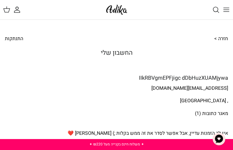 Image resolution: width=233 pixels, height=150 pixels. I want to click on button: Toggle menu, so click(226, 10).